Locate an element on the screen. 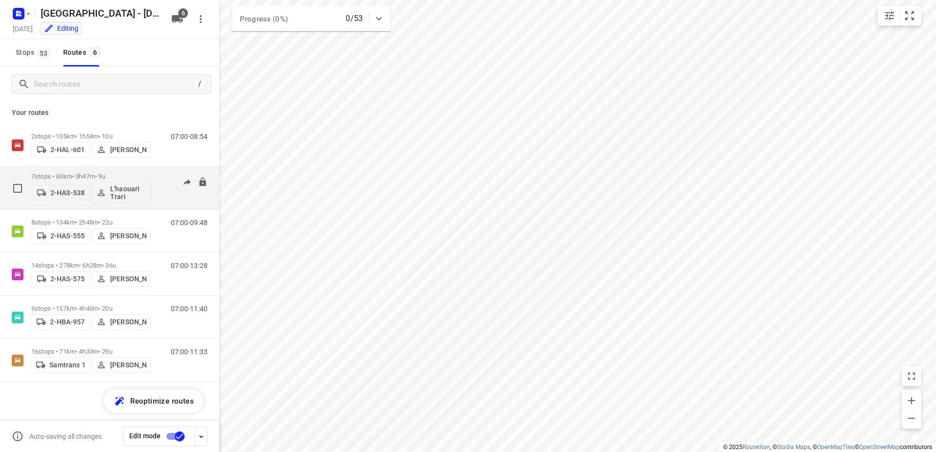 The height and width of the screenshot is (452, 936). button: More is located at coordinates (201, 19).